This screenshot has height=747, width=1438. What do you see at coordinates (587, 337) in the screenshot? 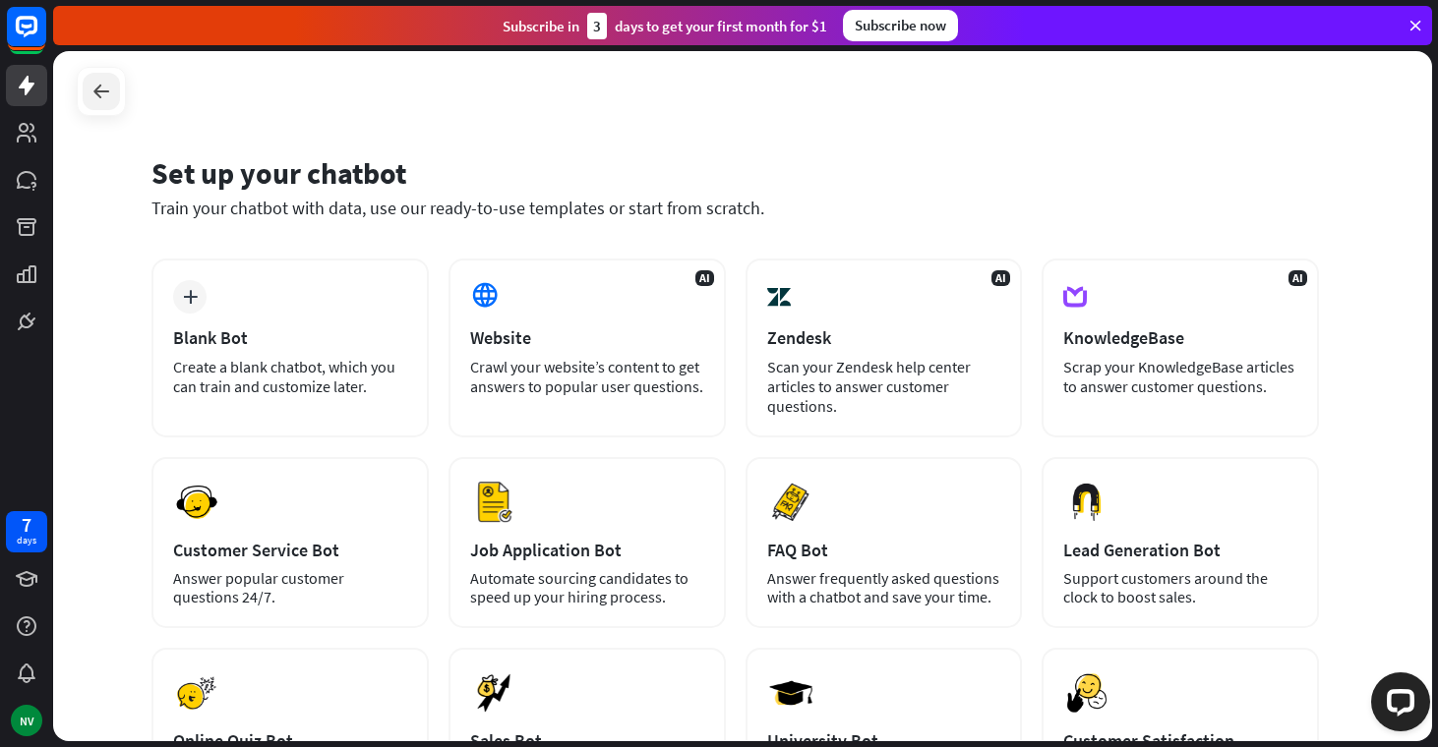
I see `div: Website` at bounding box center [587, 337].